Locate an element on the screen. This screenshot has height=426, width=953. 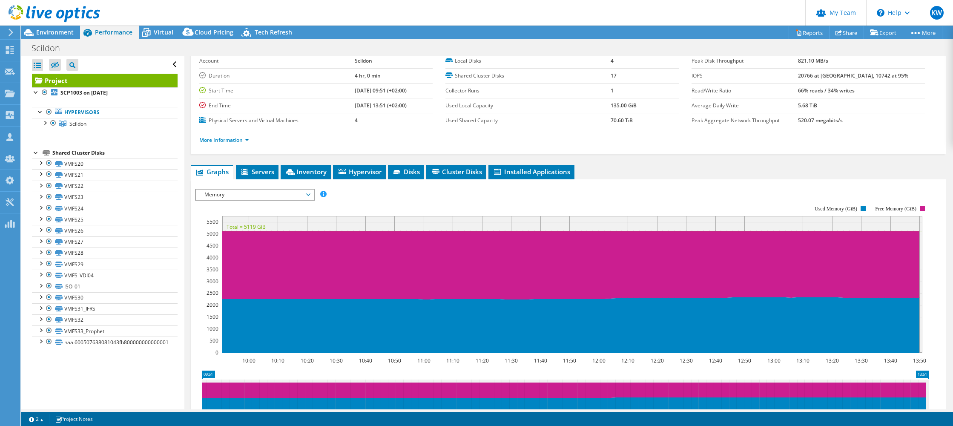
span: Inventory is located at coordinates (306, 172).